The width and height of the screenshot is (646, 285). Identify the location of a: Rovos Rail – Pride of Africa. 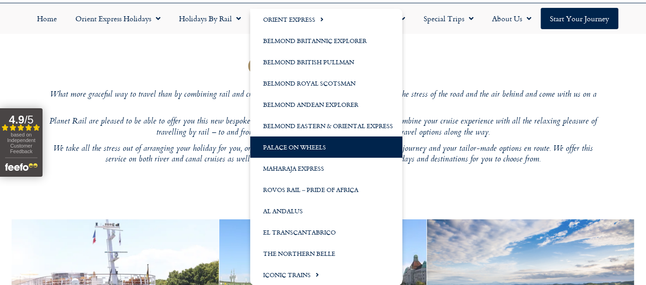
(326, 190).